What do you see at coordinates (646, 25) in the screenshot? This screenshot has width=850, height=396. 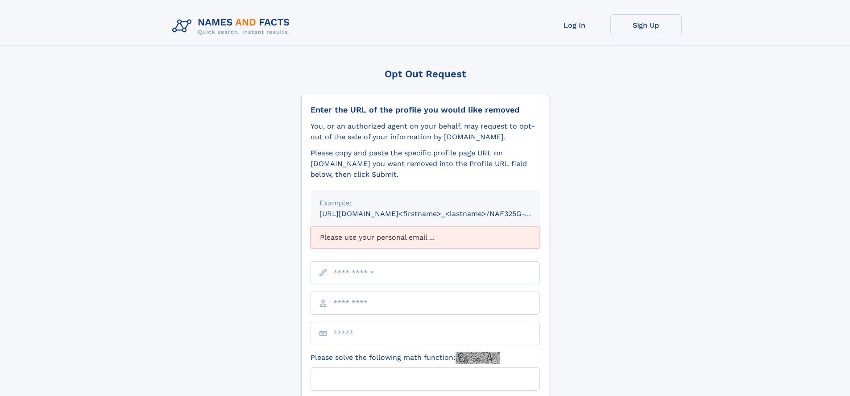 I see `a: Sign Up` at bounding box center [646, 25].